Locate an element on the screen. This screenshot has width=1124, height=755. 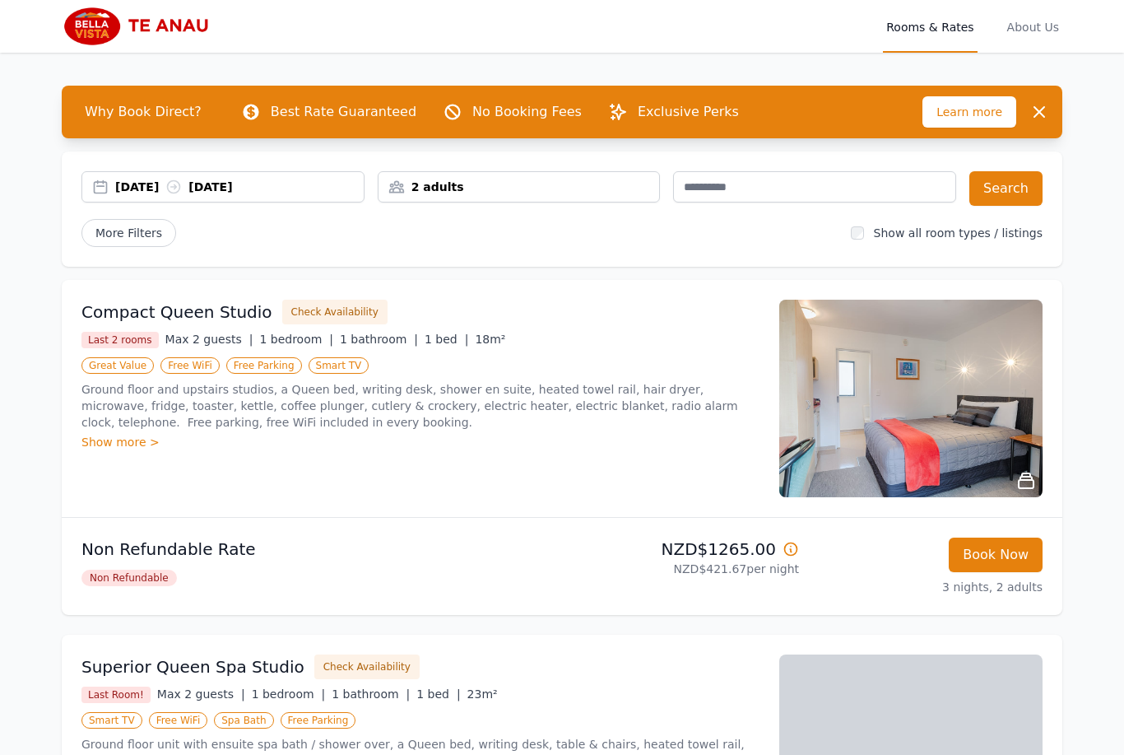
p: NZD$421.67 per night is located at coordinates (684, 569).